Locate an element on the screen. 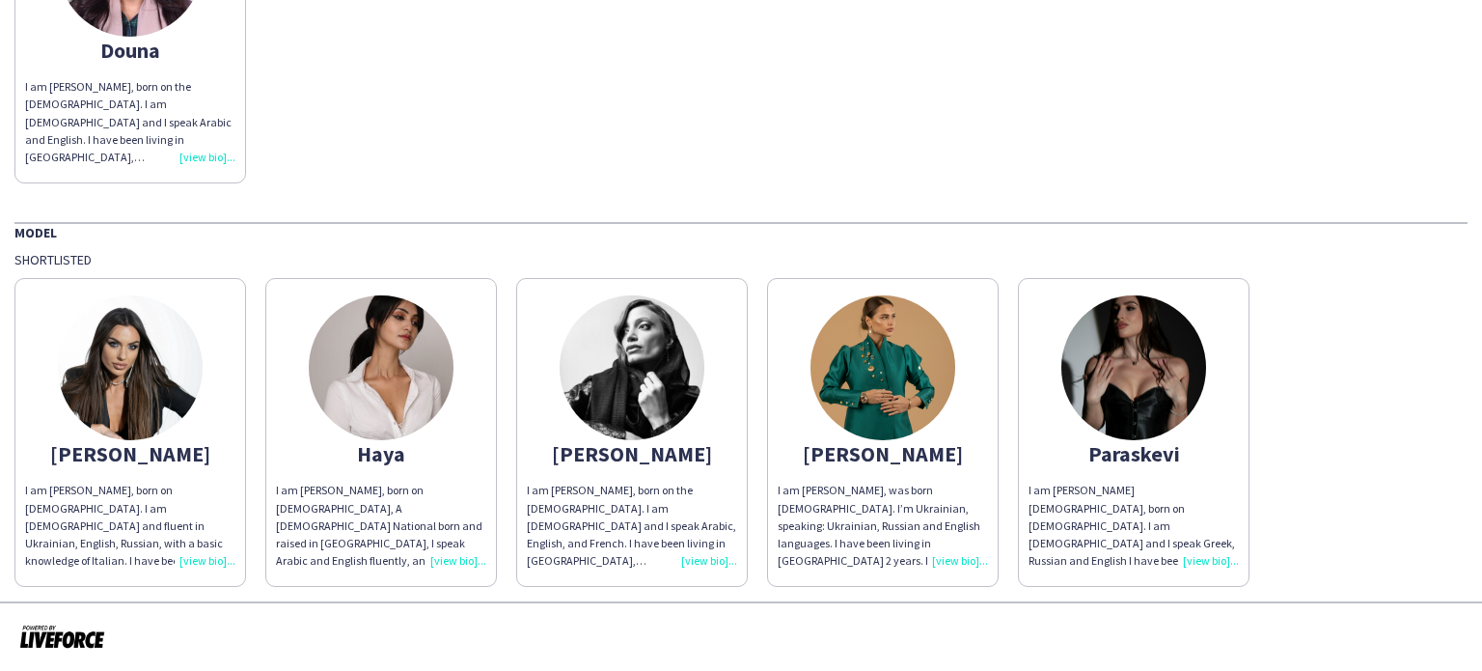  div: Haya is located at coordinates (381, 454).